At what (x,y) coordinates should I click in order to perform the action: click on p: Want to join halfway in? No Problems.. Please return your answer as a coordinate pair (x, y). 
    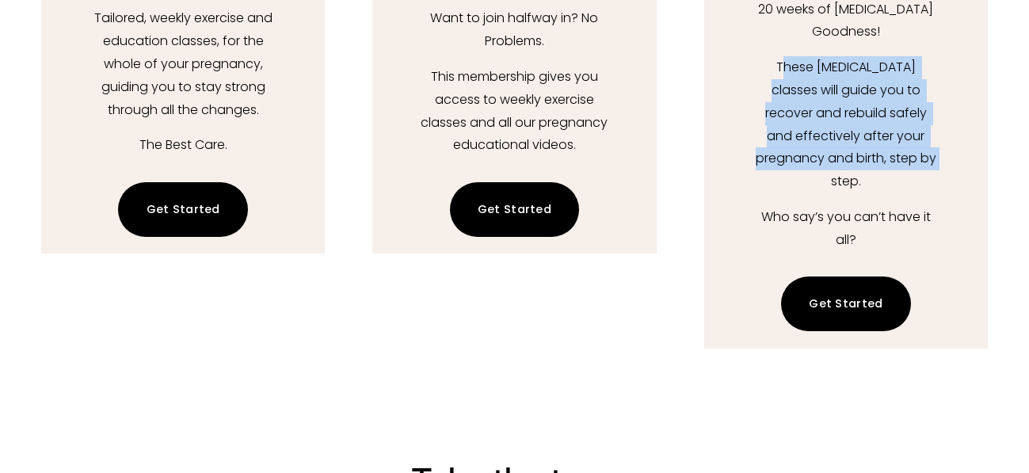
    Looking at the image, I should click on (514, 30).